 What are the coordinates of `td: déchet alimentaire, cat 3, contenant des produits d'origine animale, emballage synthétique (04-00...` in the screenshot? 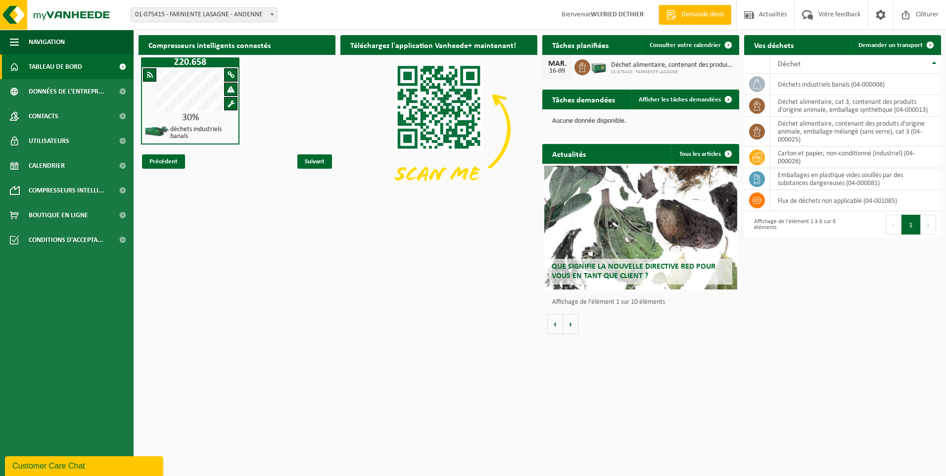 It's located at (855, 106).